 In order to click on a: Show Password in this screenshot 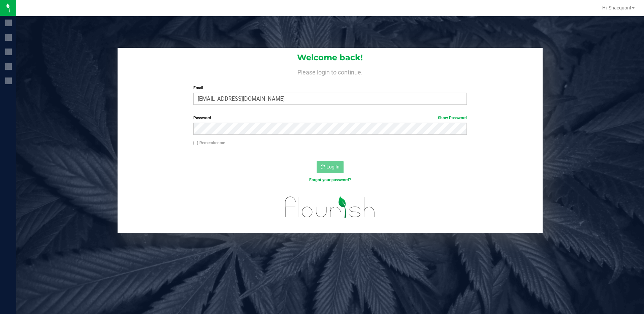, I will do `click(452, 118)`.